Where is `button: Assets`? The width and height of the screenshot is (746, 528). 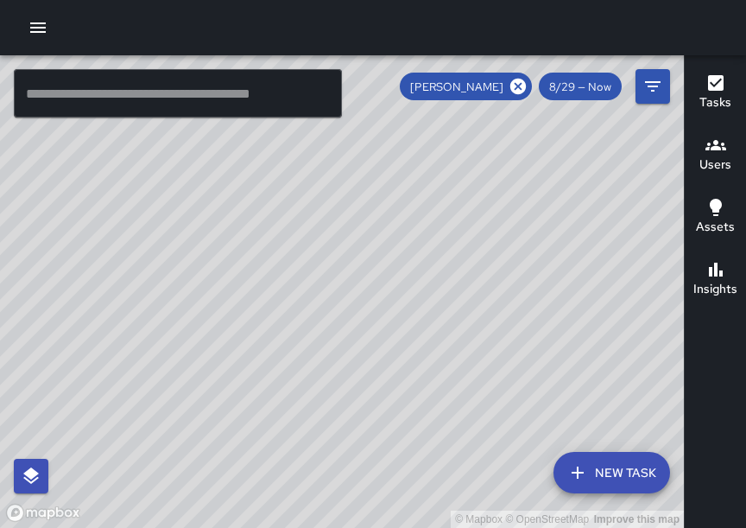 button: Assets is located at coordinates (715, 218).